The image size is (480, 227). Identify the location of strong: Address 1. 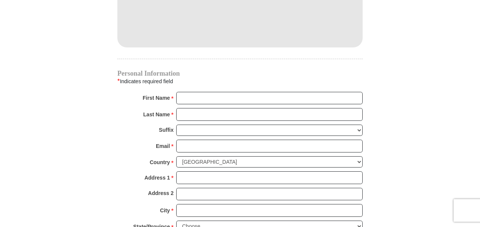
(157, 178).